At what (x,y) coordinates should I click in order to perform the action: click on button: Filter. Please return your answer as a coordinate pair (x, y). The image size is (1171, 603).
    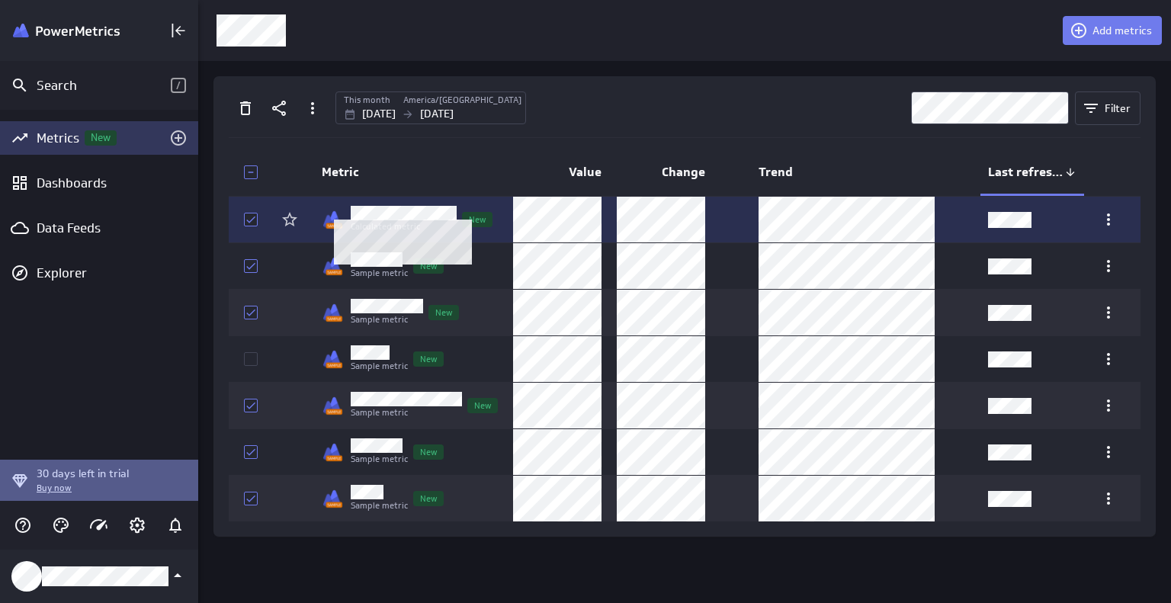
    Looking at the image, I should click on (1107, 108).